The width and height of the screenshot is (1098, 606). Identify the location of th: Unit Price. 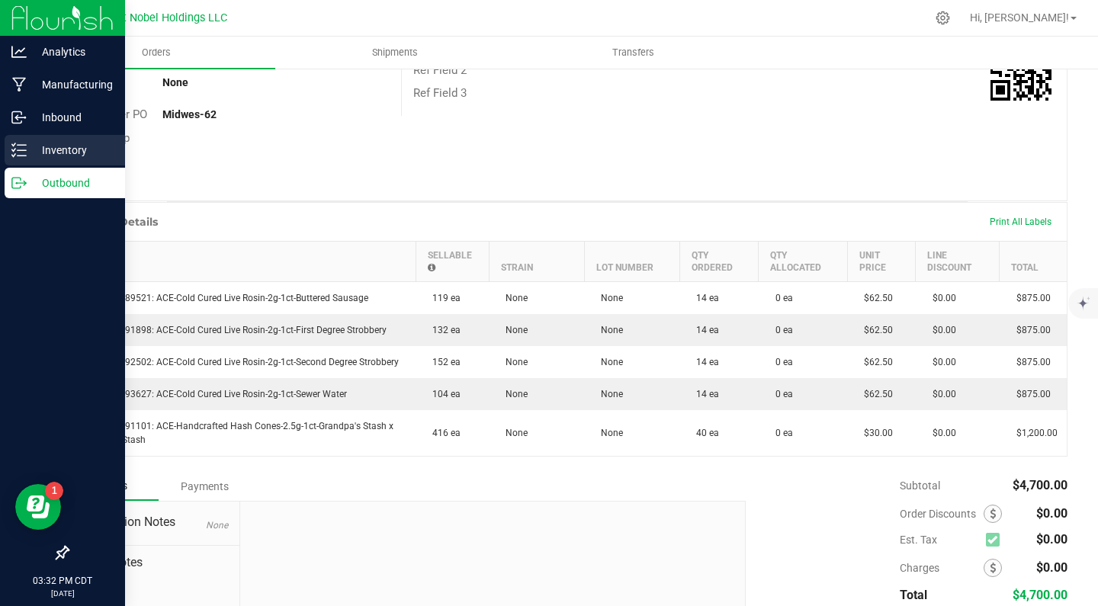
(882, 262).